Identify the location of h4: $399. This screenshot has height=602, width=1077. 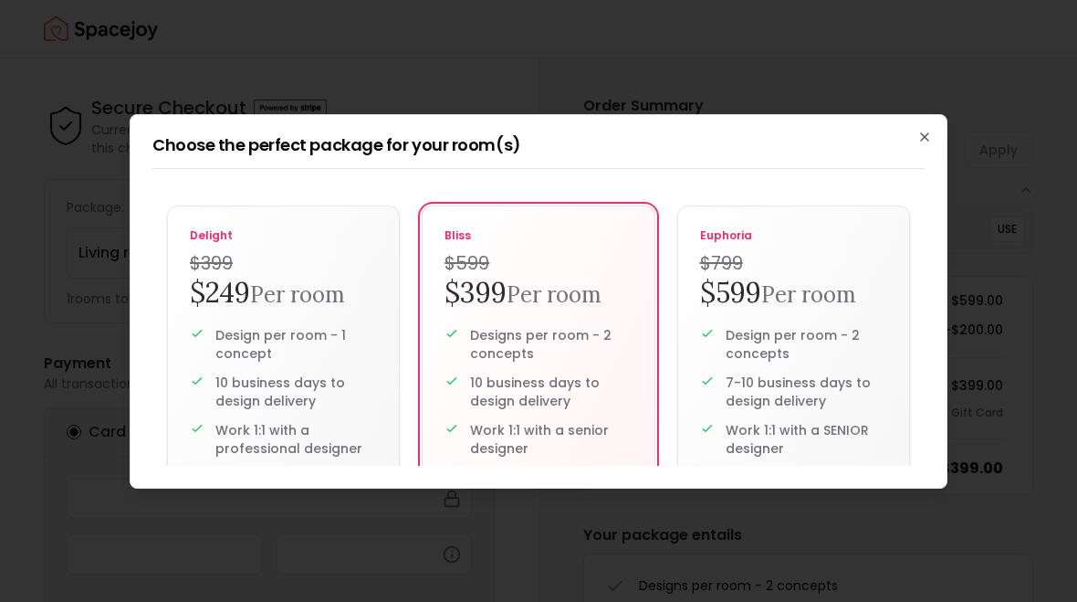
(283, 263).